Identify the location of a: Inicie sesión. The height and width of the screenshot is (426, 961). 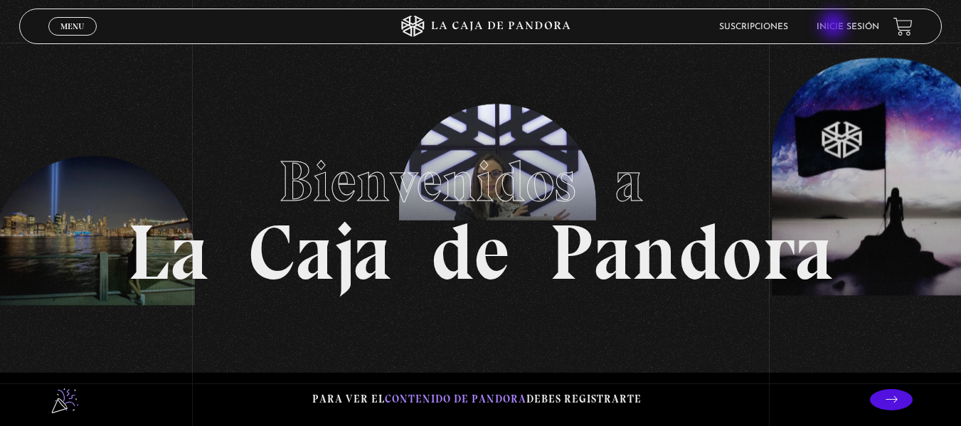
(848, 27).